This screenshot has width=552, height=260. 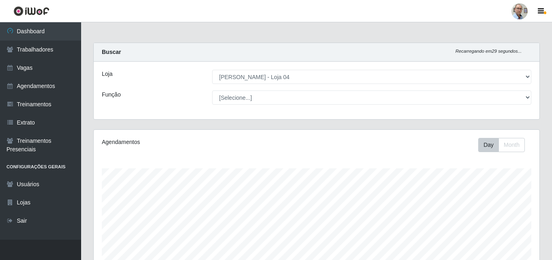 What do you see at coordinates (188, 142) in the screenshot?
I see `div: Agendamentos` at bounding box center [188, 142].